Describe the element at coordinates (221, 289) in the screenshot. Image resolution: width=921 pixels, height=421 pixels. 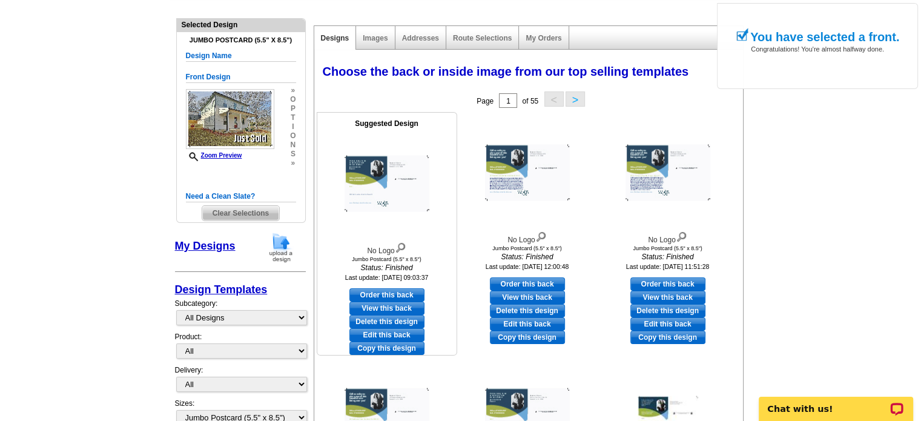
I see `a: Design Templates` at that location.